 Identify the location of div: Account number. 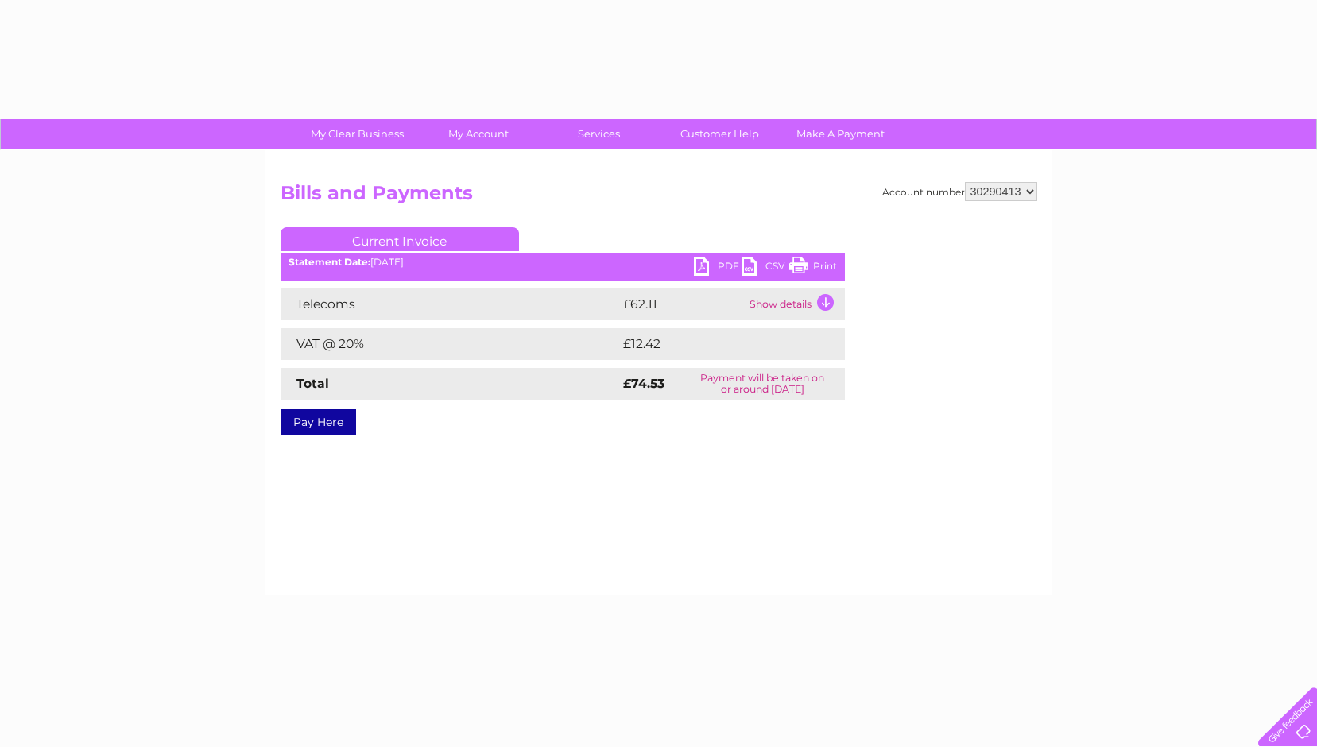
(959, 191).